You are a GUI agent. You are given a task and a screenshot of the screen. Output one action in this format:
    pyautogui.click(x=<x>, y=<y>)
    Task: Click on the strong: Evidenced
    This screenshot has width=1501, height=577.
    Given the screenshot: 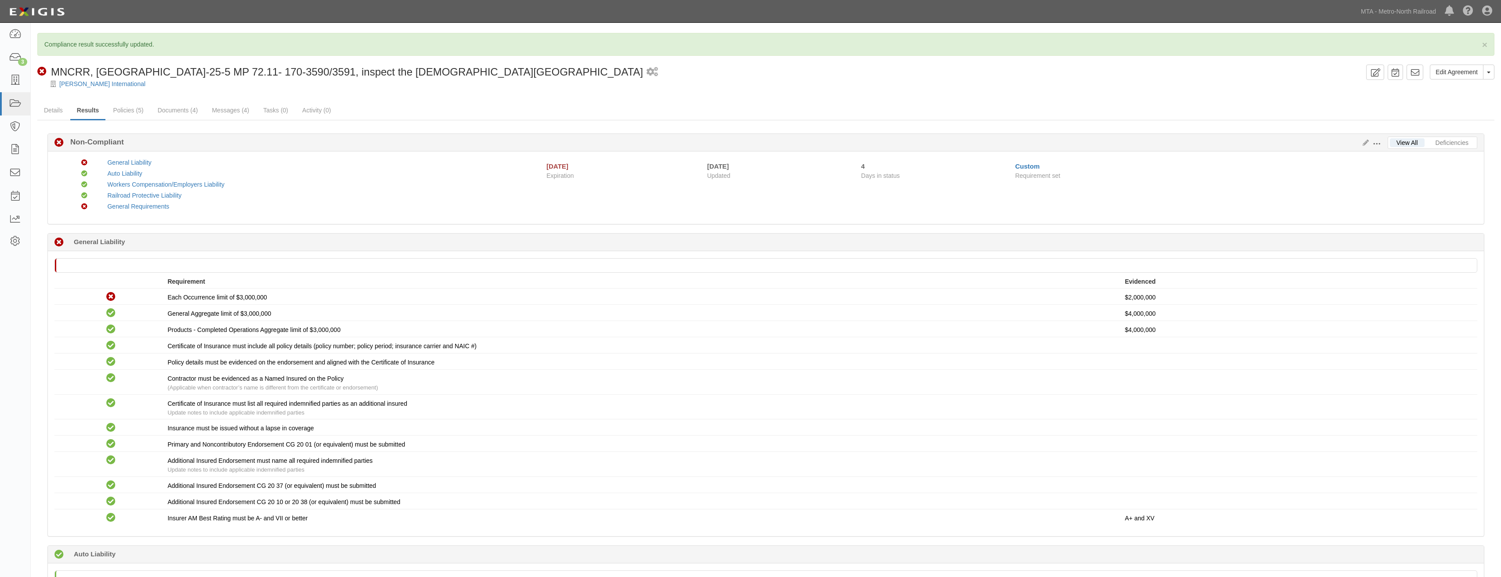 What is the action you would take?
    pyautogui.click(x=1140, y=281)
    